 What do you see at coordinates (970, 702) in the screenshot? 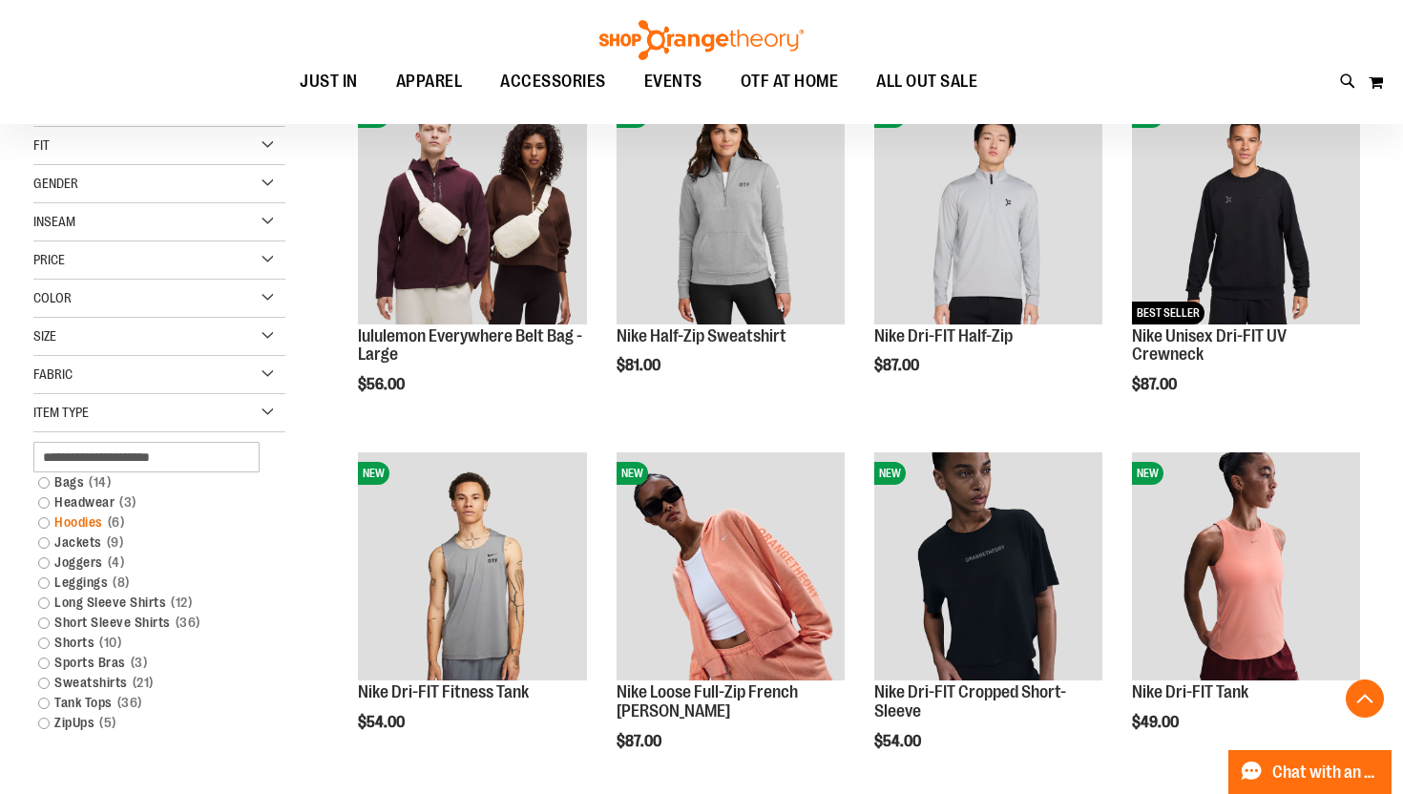
I see `a: Nike Dri-FIT Cropped Short-Sleeve` at bounding box center [970, 702].